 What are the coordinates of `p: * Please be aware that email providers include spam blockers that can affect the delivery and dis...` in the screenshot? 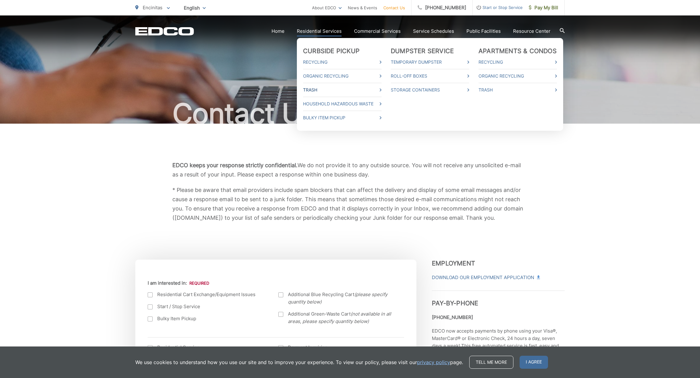 It's located at (350, 204).